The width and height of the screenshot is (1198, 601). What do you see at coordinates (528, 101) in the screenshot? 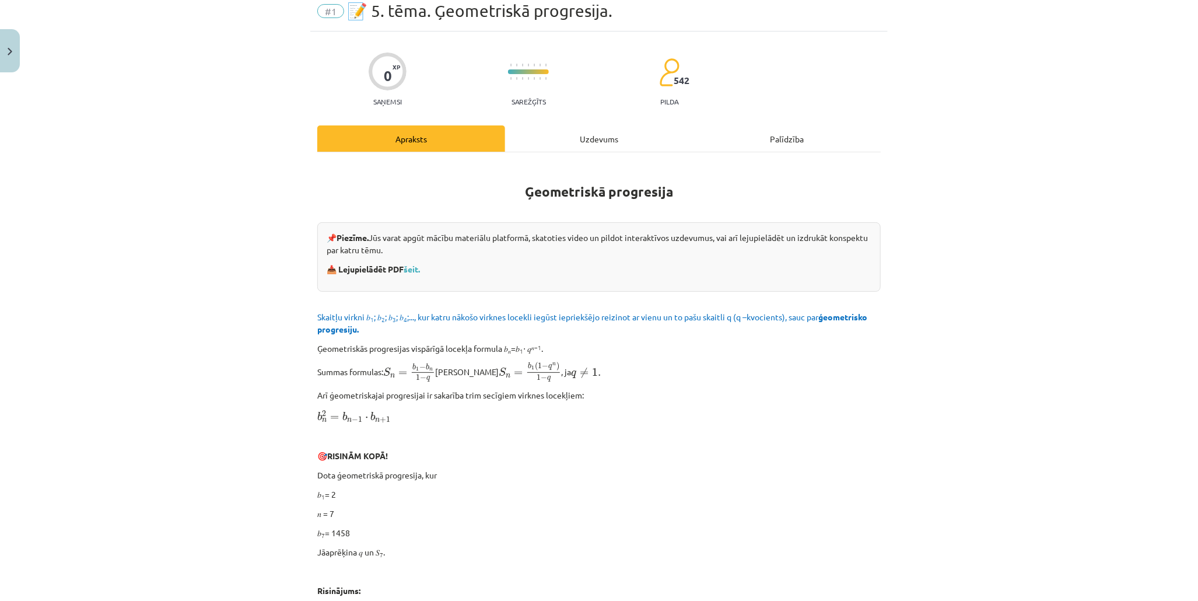
I see `p: Sarežģīts` at bounding box center [528, 101].